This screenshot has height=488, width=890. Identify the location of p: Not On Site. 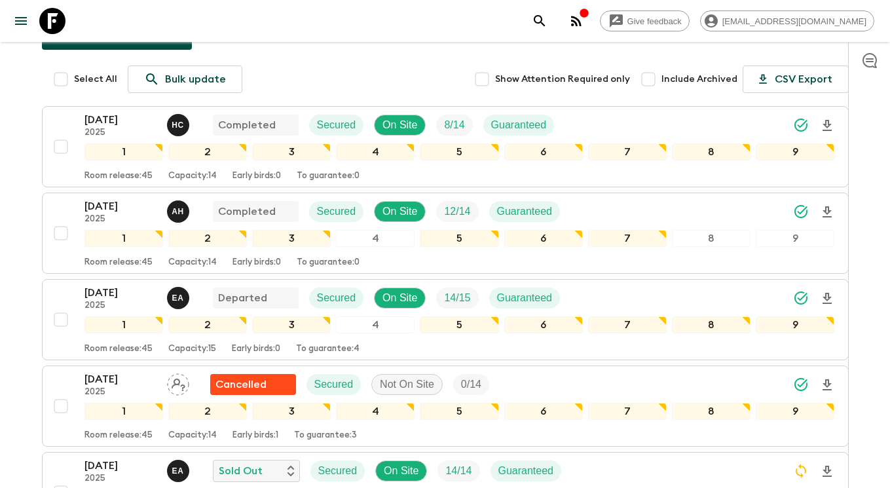
(407, 385).